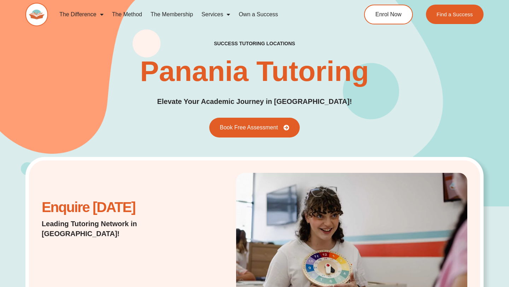 This screenshot has width=509, height=287. I want to click on a: Book Free Assessment, so click(255, 128).